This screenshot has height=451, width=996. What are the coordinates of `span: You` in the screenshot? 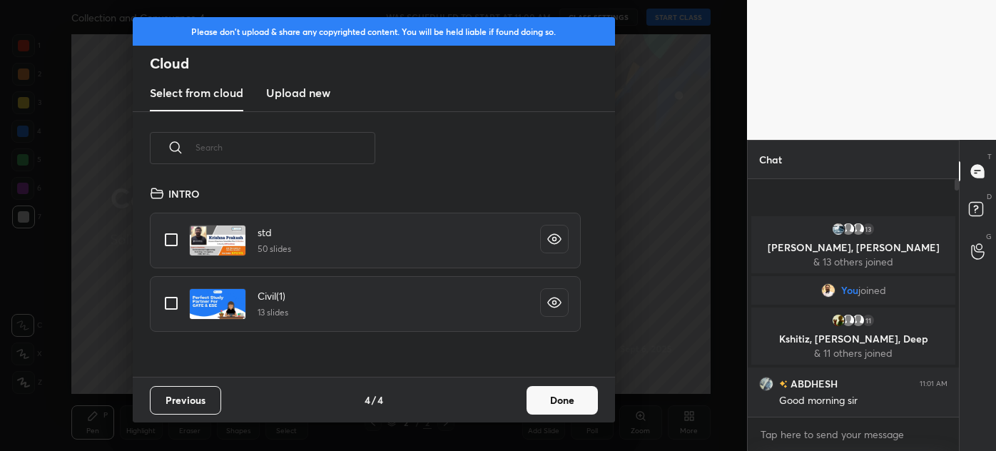 It's located at (850, 290).